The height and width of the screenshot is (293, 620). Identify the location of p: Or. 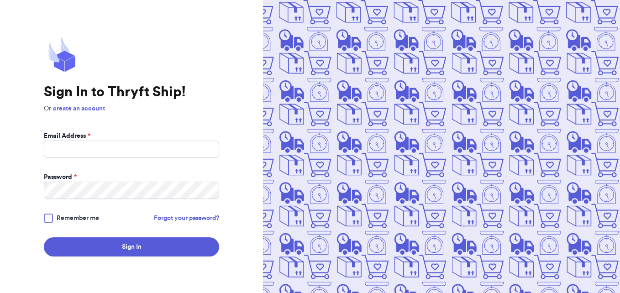
(131, 109).